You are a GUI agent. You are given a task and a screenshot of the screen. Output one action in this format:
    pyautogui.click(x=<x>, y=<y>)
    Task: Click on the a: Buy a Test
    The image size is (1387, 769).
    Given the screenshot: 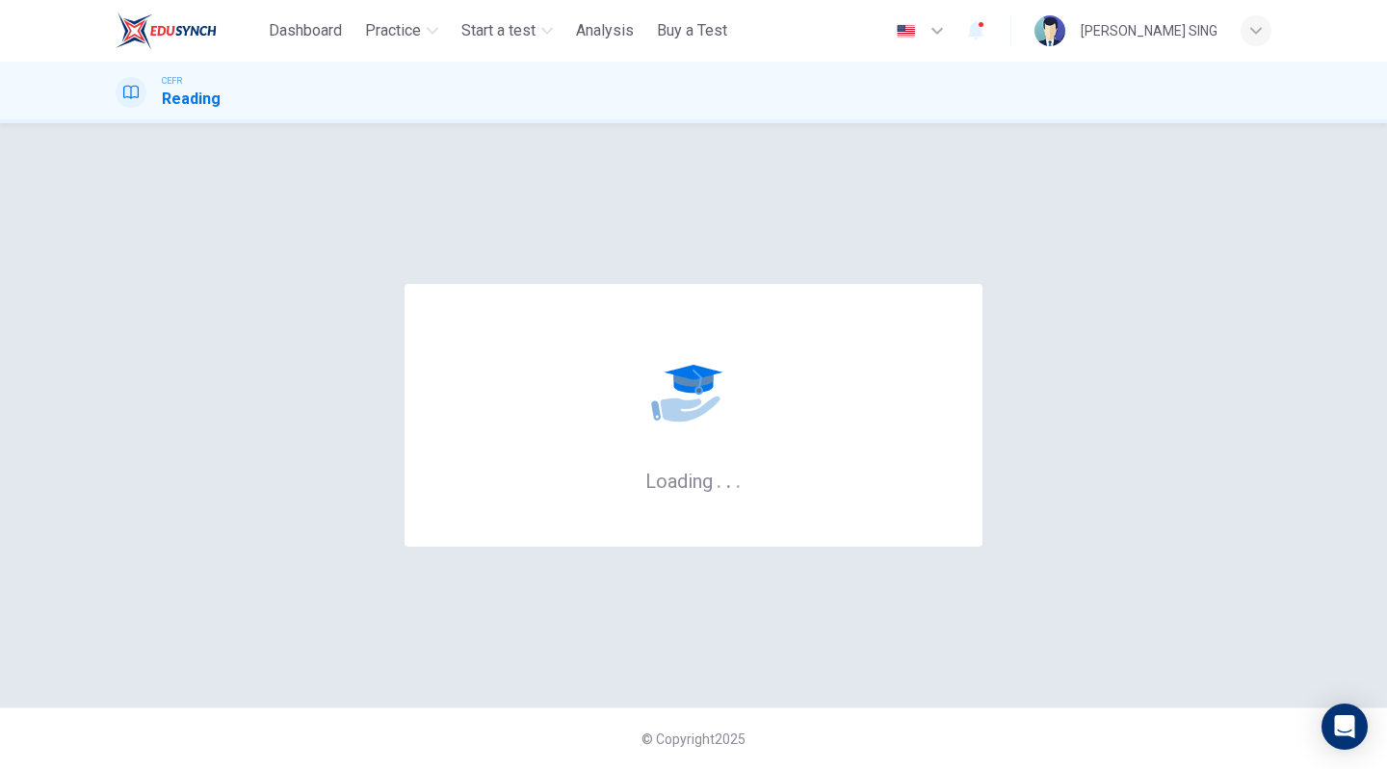 What is the action you would take?
    pyautogui.click(x=691, y=31)
    